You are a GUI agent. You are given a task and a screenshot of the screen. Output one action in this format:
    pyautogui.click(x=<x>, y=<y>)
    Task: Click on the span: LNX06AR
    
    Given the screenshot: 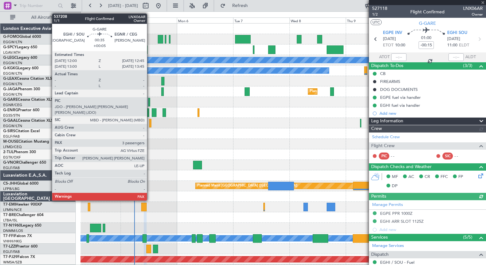 What is the action you would take?
    pyautogui.click(x=473, y=8)
    